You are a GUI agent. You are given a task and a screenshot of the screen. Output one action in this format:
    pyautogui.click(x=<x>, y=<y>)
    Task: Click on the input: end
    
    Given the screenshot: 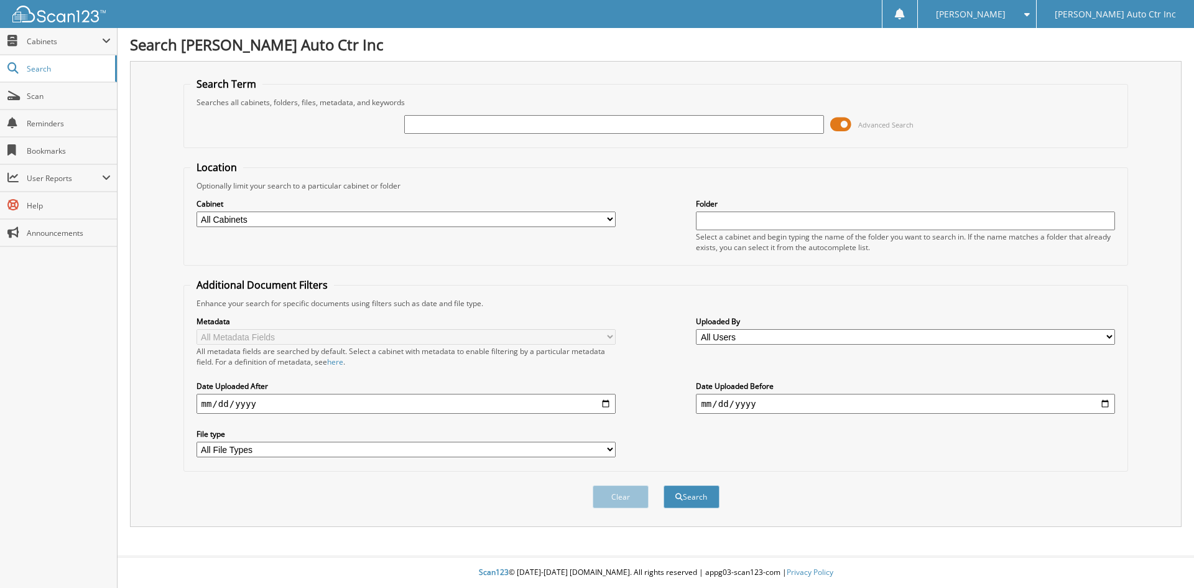 What is the action you would take?
    pyautogui.click(x=906, y=404)
    